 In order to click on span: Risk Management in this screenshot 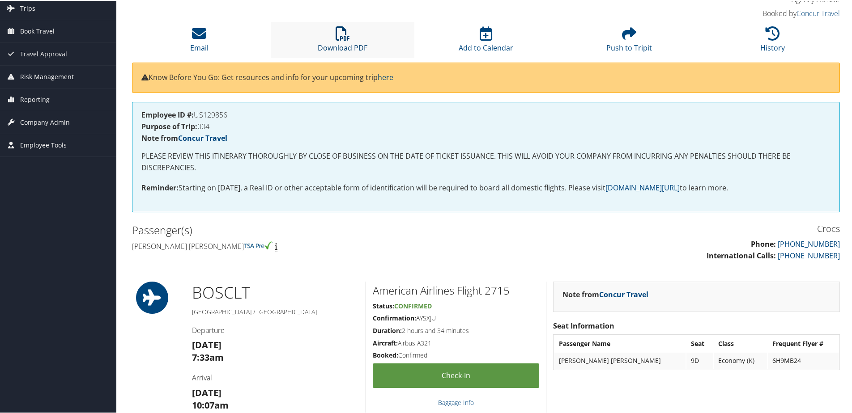, I will do `click(47, 76)`.